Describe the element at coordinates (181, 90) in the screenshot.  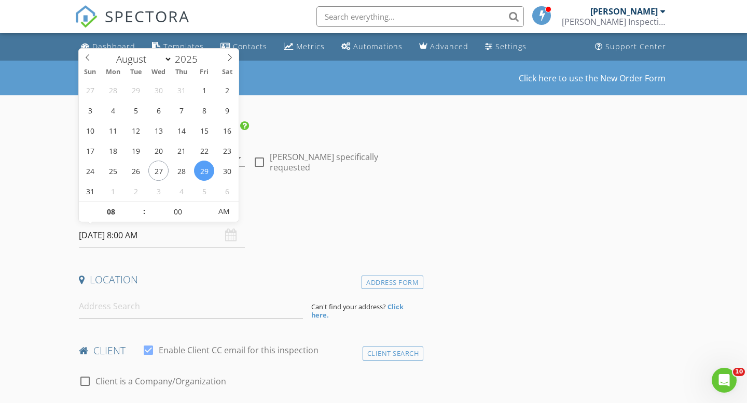
I see `span: July 31, 2025` at that location.